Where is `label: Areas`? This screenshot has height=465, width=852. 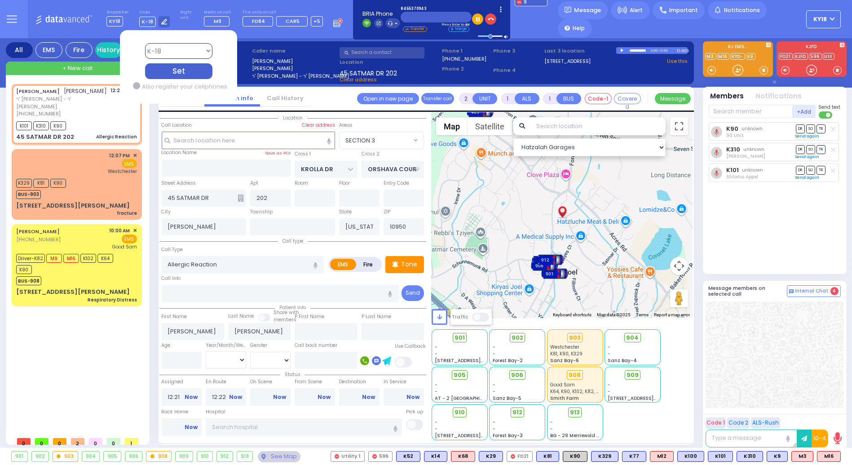
label: Areas is located at coordinates (346, 125).